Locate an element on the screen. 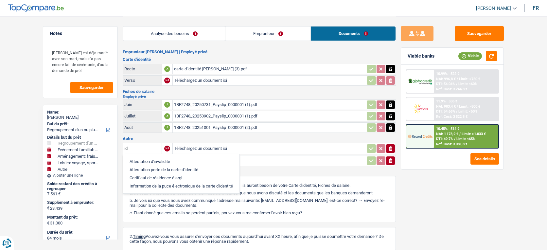 This screenshot has height=250, width=547. span: Sauvegarder is located at coordinates (92, 87).